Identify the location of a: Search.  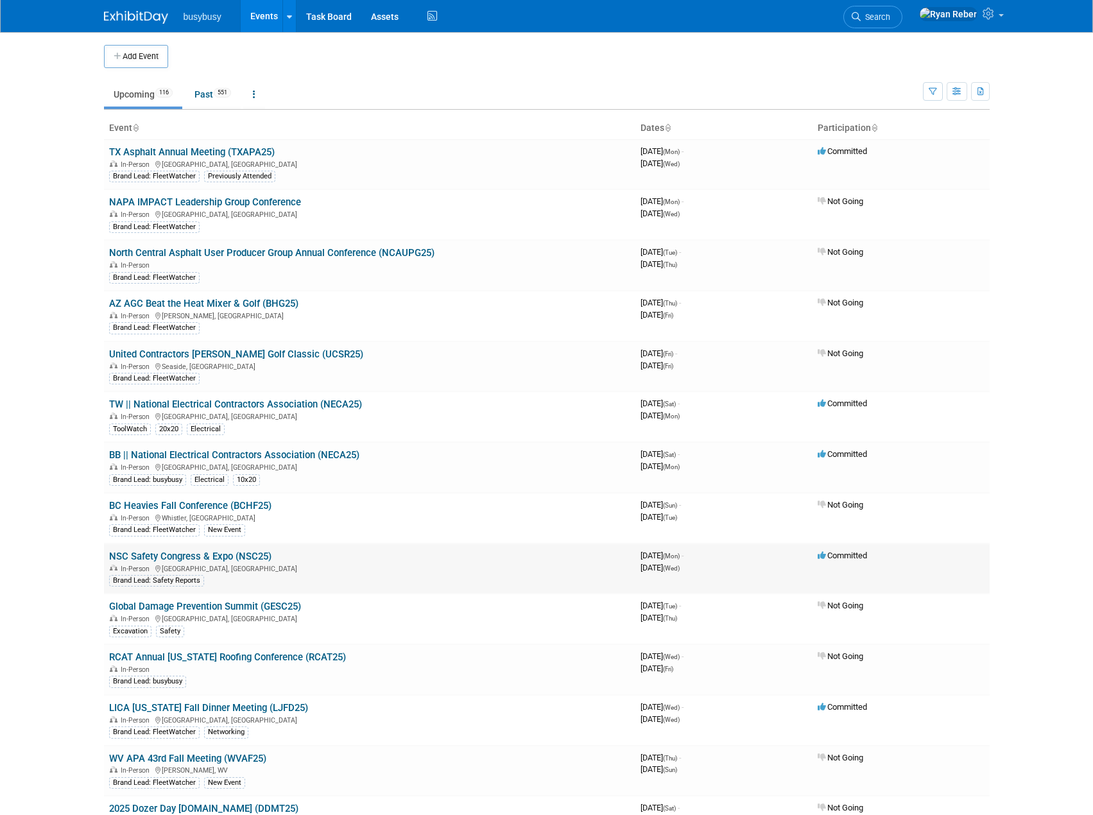
(873, 17).